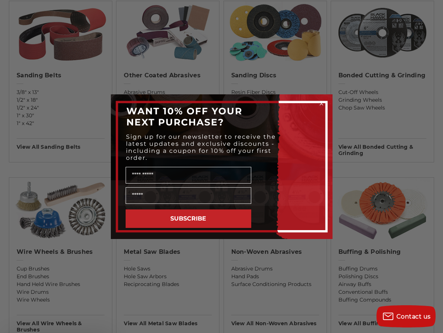 This screenshot has height=333, width=443. I want to click on span: Contact us, so click(414, 316).